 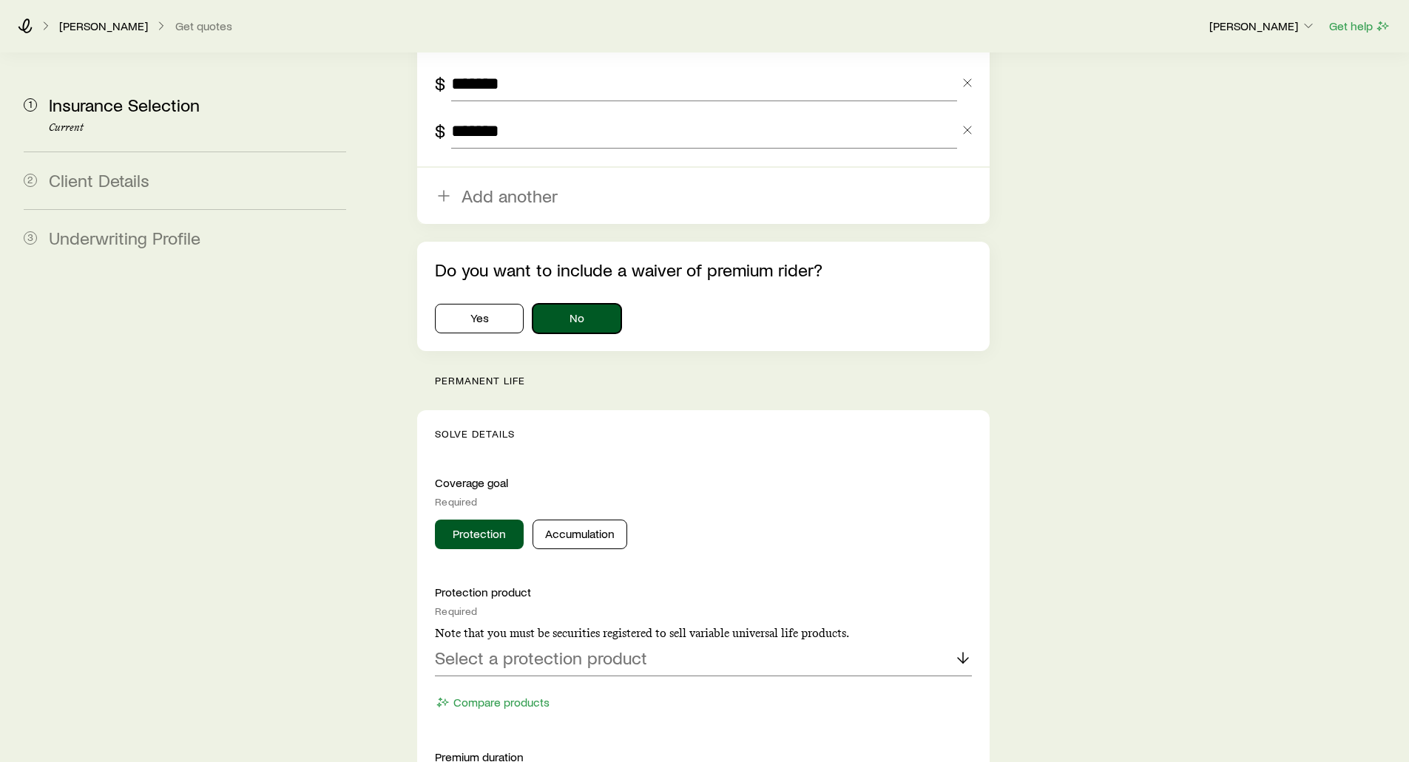 What do you see at coordinates (702, 196) in the screenshot?
I see `button: Add another` at bounding box center [702, 196].